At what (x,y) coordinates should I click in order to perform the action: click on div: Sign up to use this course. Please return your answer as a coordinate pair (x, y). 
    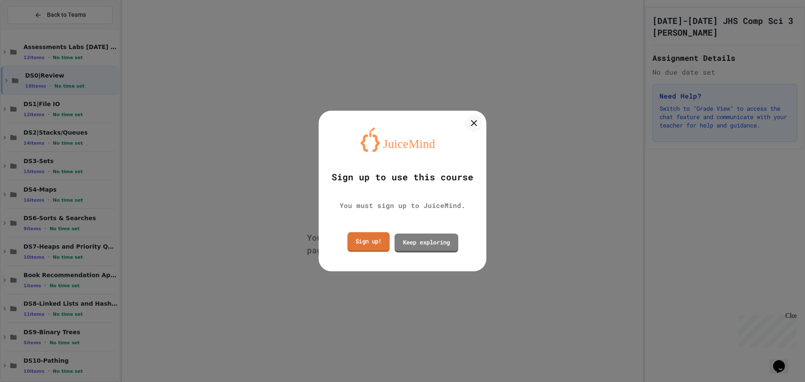
    Looking at the image, I should click on (402, 177).